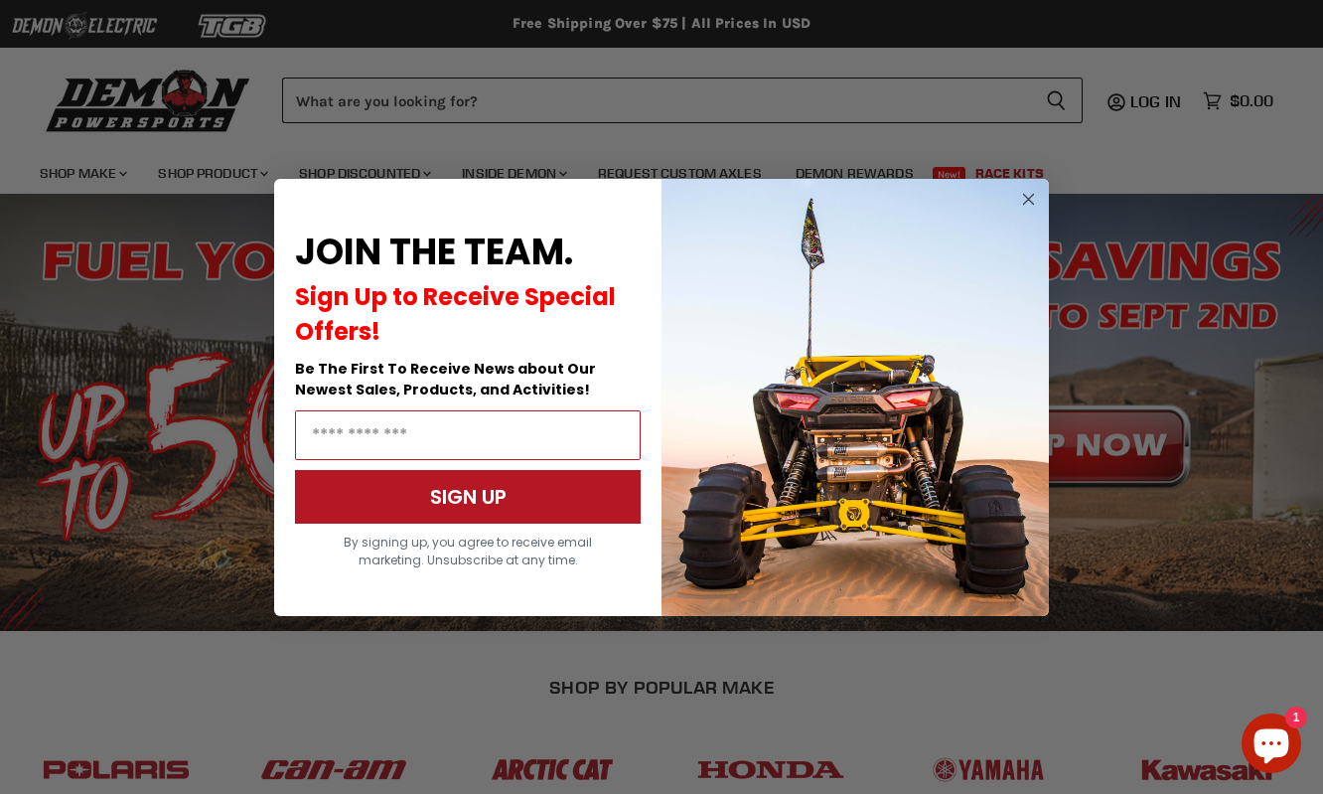 The image size is (1323, 794). I want to click on img: a9095488-b6e7-41ba-879d-588abfab540b.jpeg, so click(855, 397).